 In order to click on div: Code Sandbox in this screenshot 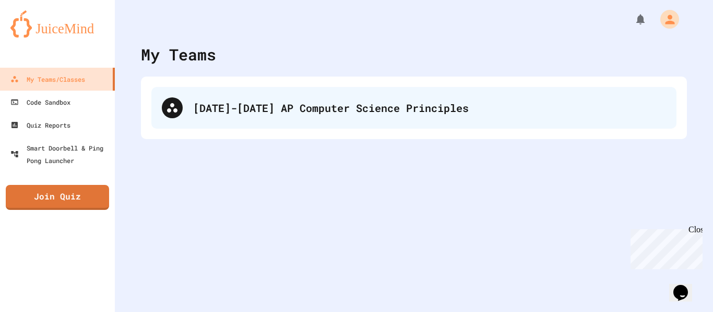, I will do `click(40, 102)`.